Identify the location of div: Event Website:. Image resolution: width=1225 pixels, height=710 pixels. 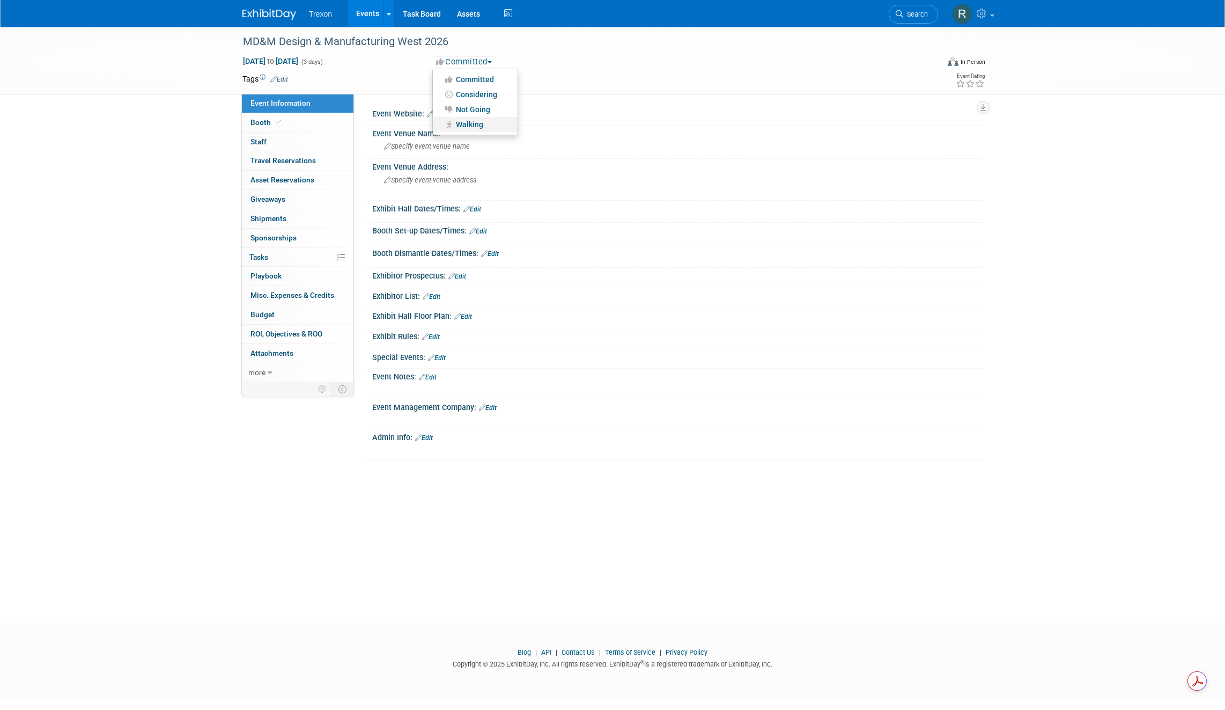
(678, 113).